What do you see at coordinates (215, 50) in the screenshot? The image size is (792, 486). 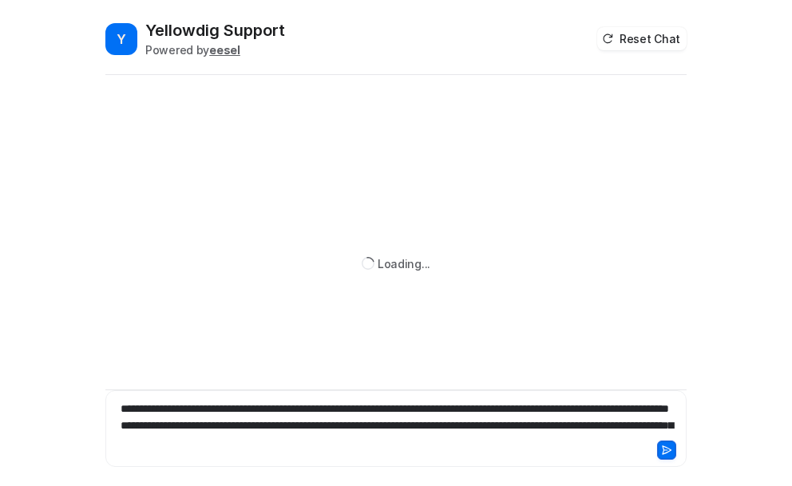 I see `div: Powered by` at bounding box center [215, 50].